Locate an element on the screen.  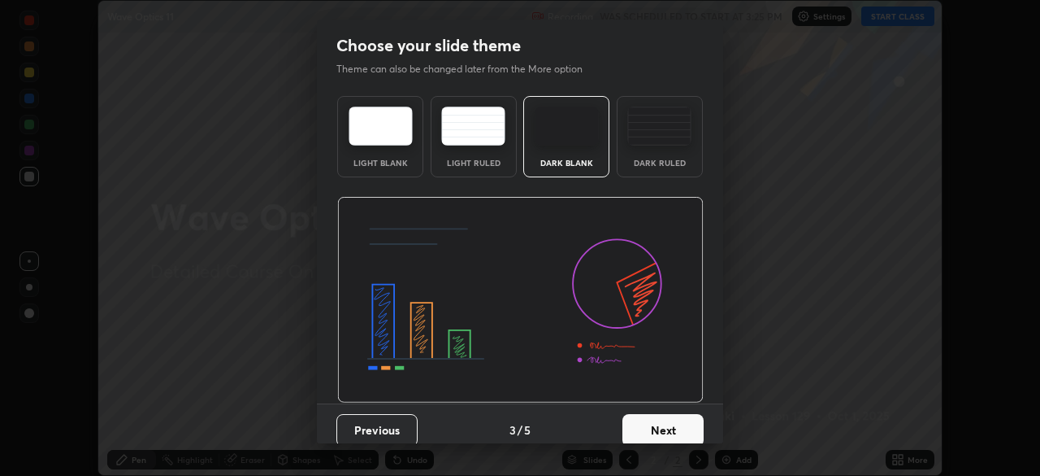
h2: Choose your slide theme is located at coordinates (428, 46).